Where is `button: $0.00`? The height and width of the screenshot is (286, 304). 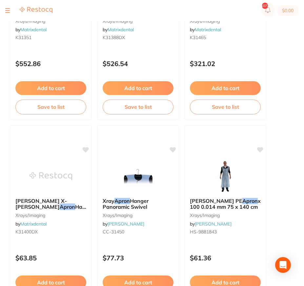 button: $0.00 is located at coordinates (288, 11).